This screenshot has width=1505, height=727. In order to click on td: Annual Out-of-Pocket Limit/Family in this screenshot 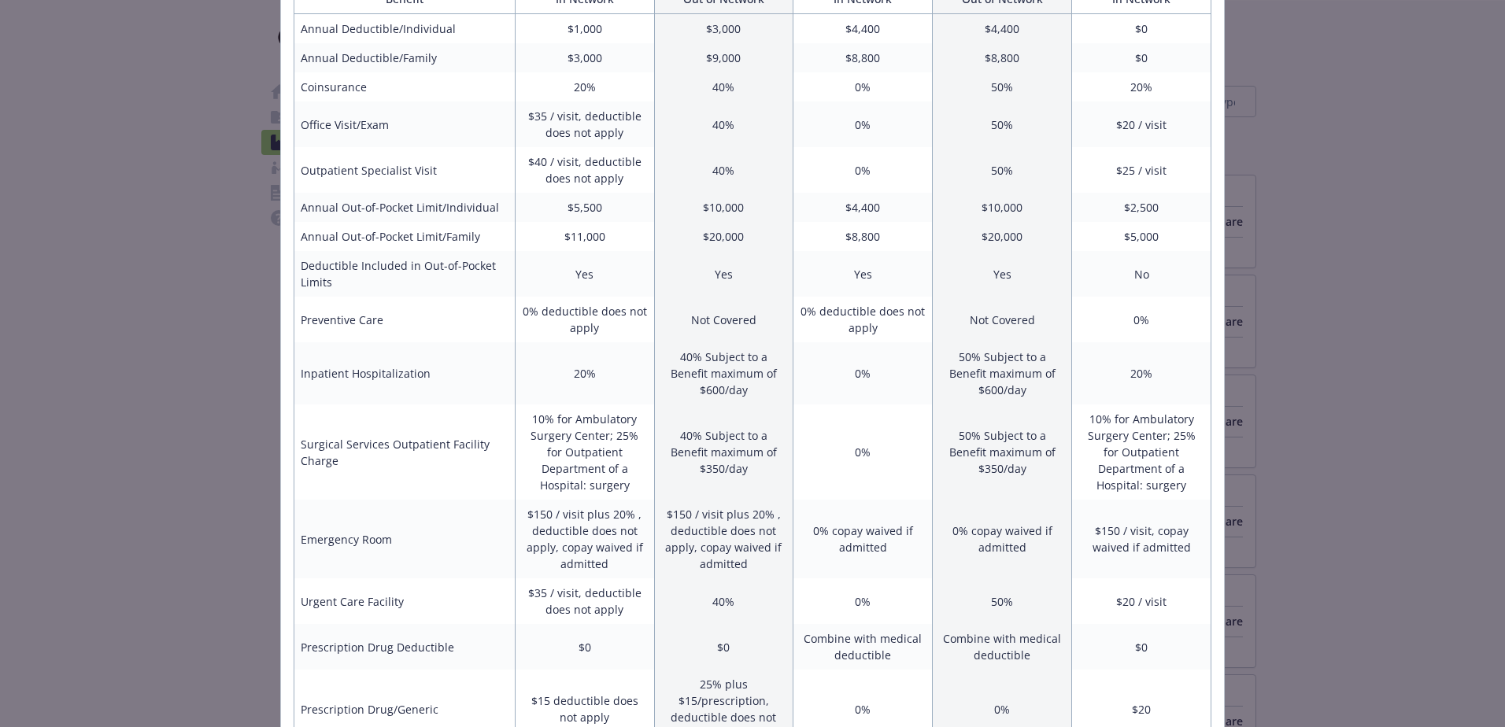, I will do `click(404, 236)`.